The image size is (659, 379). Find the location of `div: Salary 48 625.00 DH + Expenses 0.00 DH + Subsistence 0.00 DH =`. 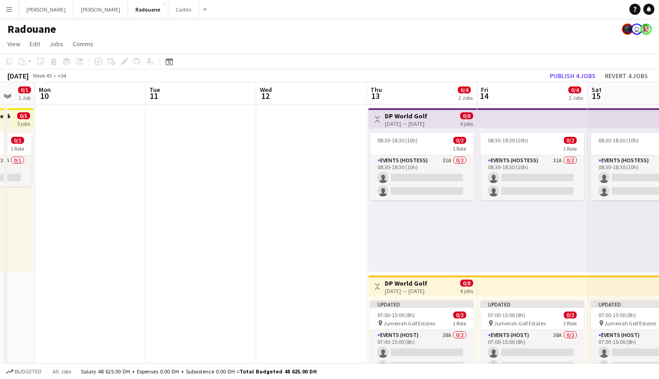

div: Salary 48 625.00 DH + Expenses 0.00 DH + Subsistence 0.00 DH = is located at coordinates (199, 371).